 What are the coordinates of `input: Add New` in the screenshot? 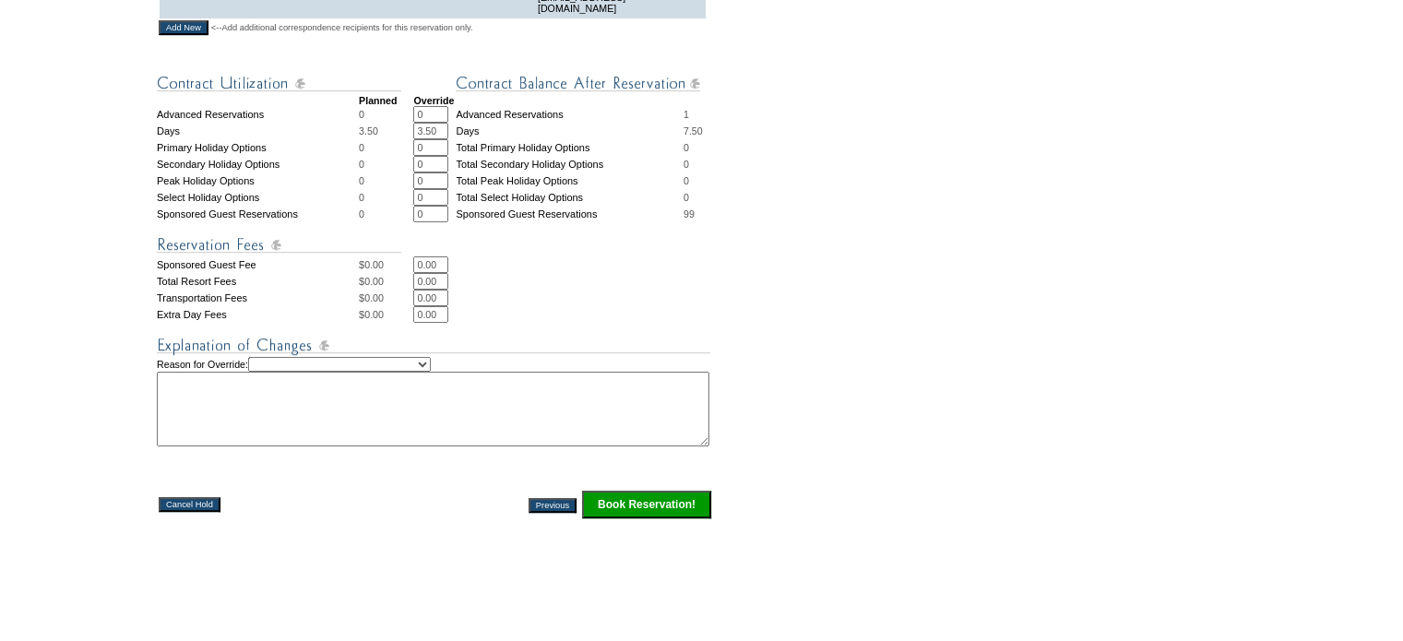 It's located at (184, 28).